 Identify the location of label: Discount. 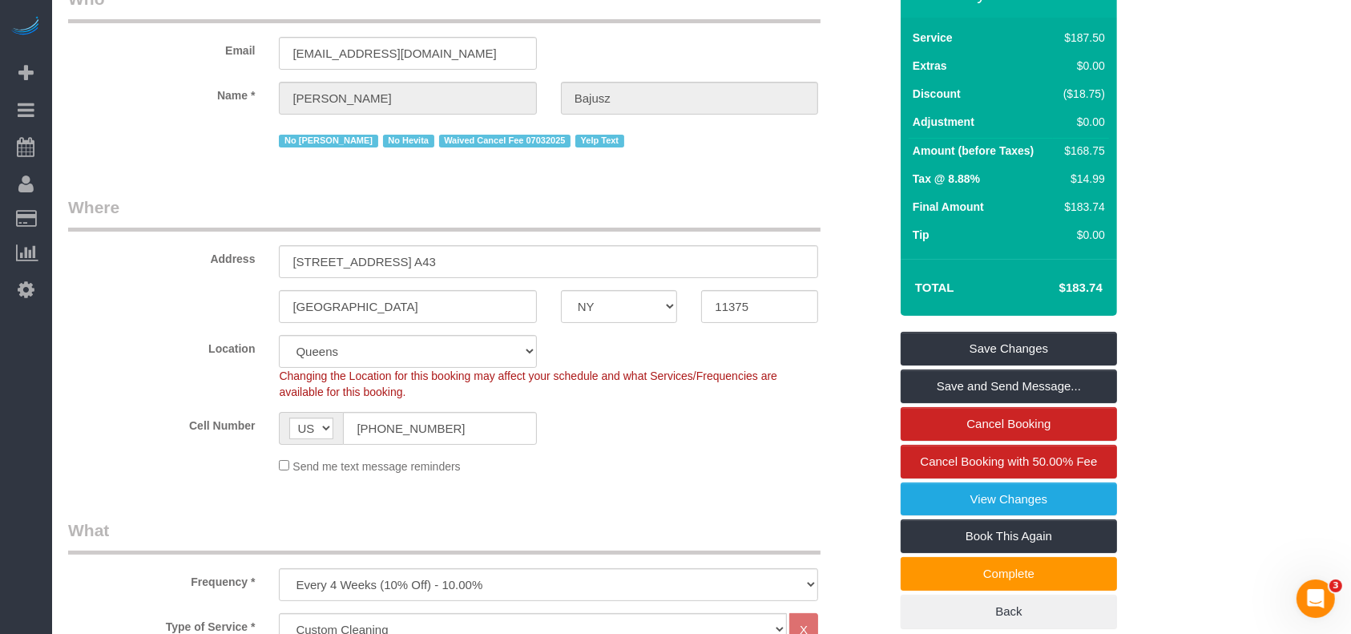
(937, 94).